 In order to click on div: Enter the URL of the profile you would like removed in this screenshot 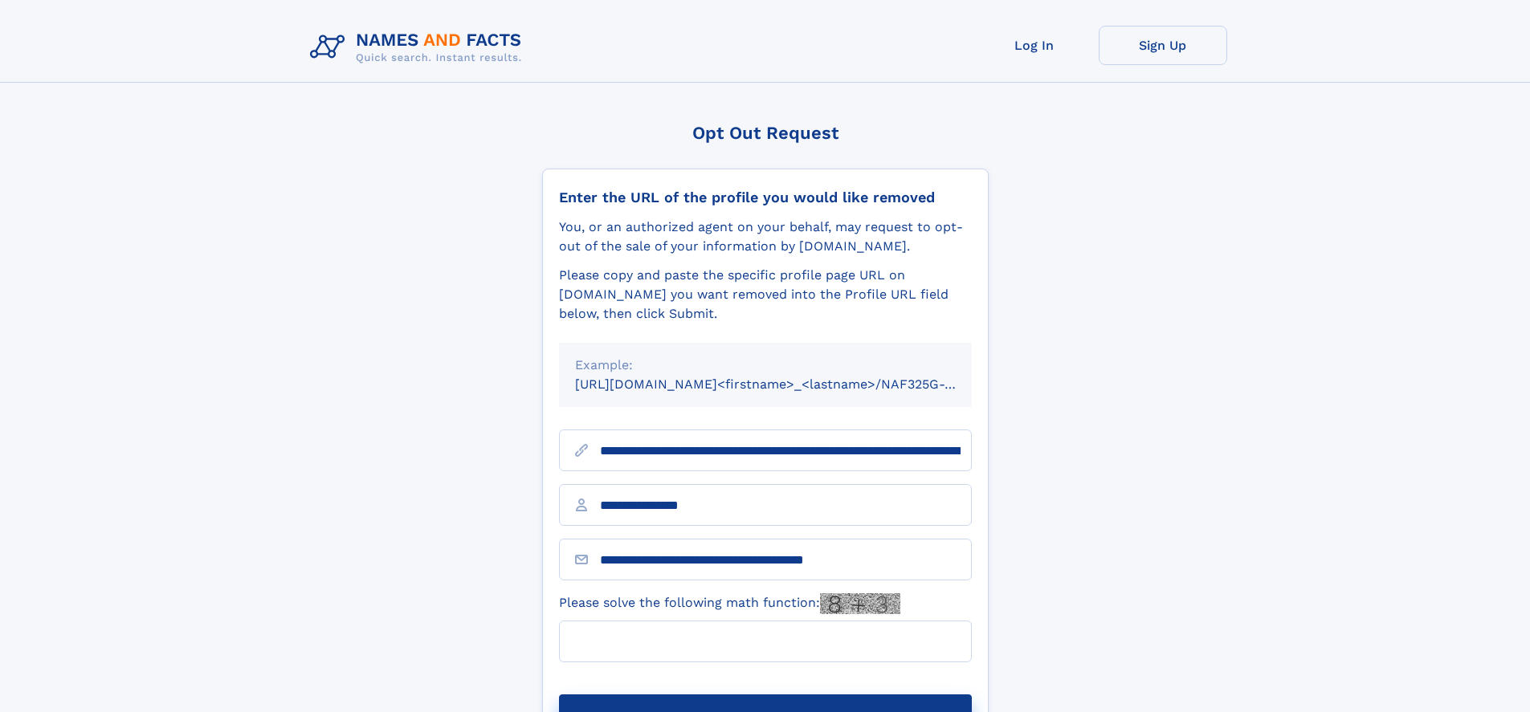, I will do `click(765, 198)`.